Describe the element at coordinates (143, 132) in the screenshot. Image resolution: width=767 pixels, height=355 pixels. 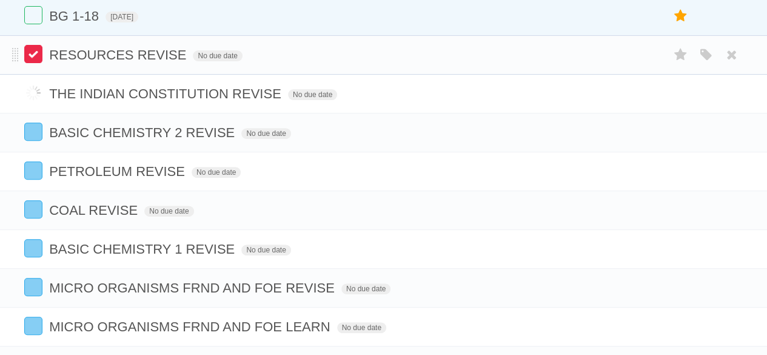
I see `span: BASIC CHEMISTRY 2 REVISE` at that location.